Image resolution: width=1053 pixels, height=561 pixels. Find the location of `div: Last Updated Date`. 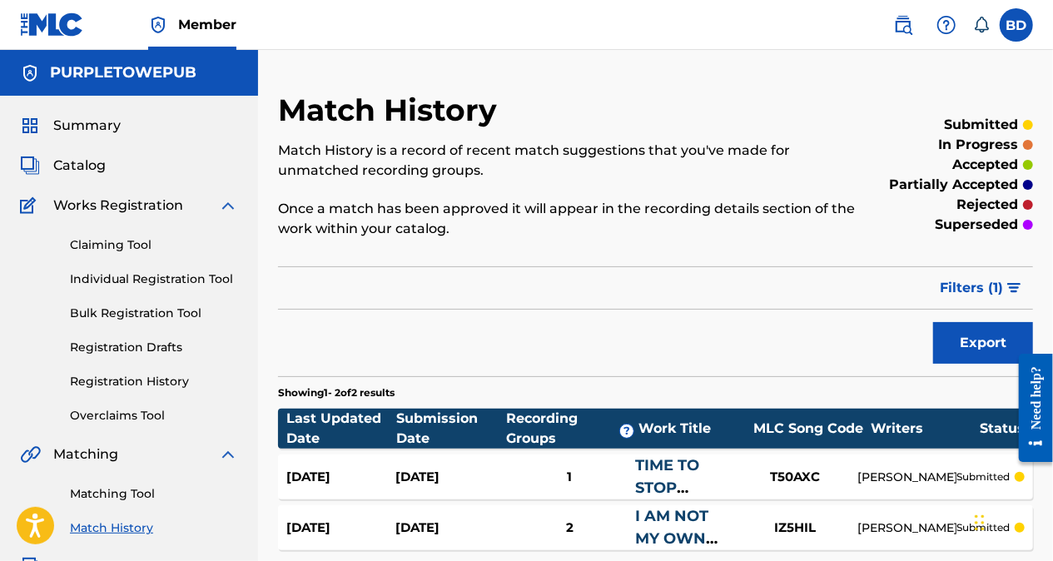

div: Last Updated Date is located at coordinates (341, 429).